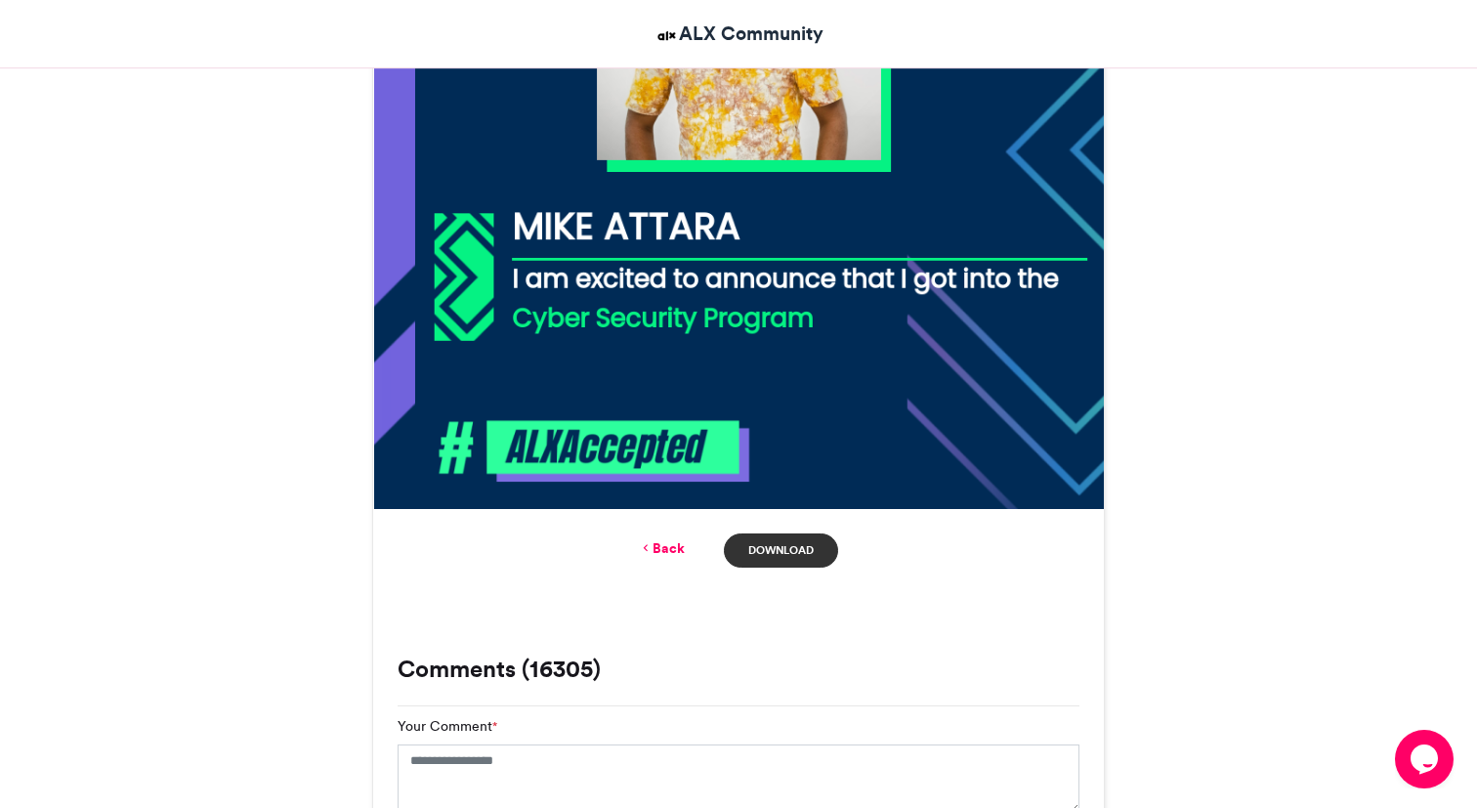 This screenshot has height=808, width=1477. What do you see at coordinates (738, 669) in the screenshot?
I see `h3: Comments (16305)` at bounding box center [738, 669].